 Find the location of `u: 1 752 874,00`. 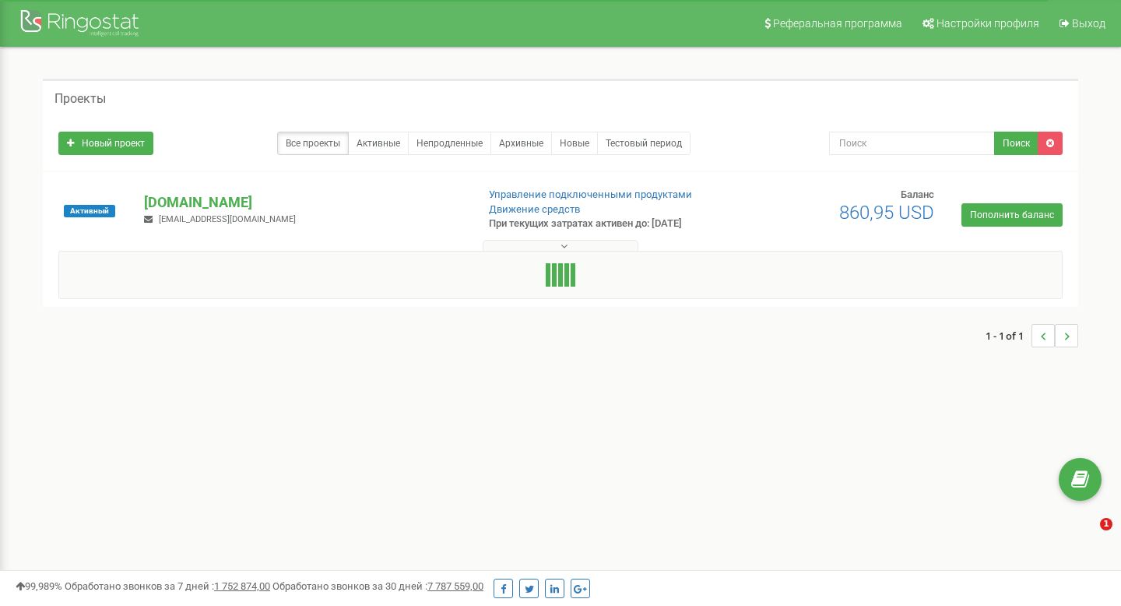

u: 1 752 874,00 is located at coordinates (242, 585).